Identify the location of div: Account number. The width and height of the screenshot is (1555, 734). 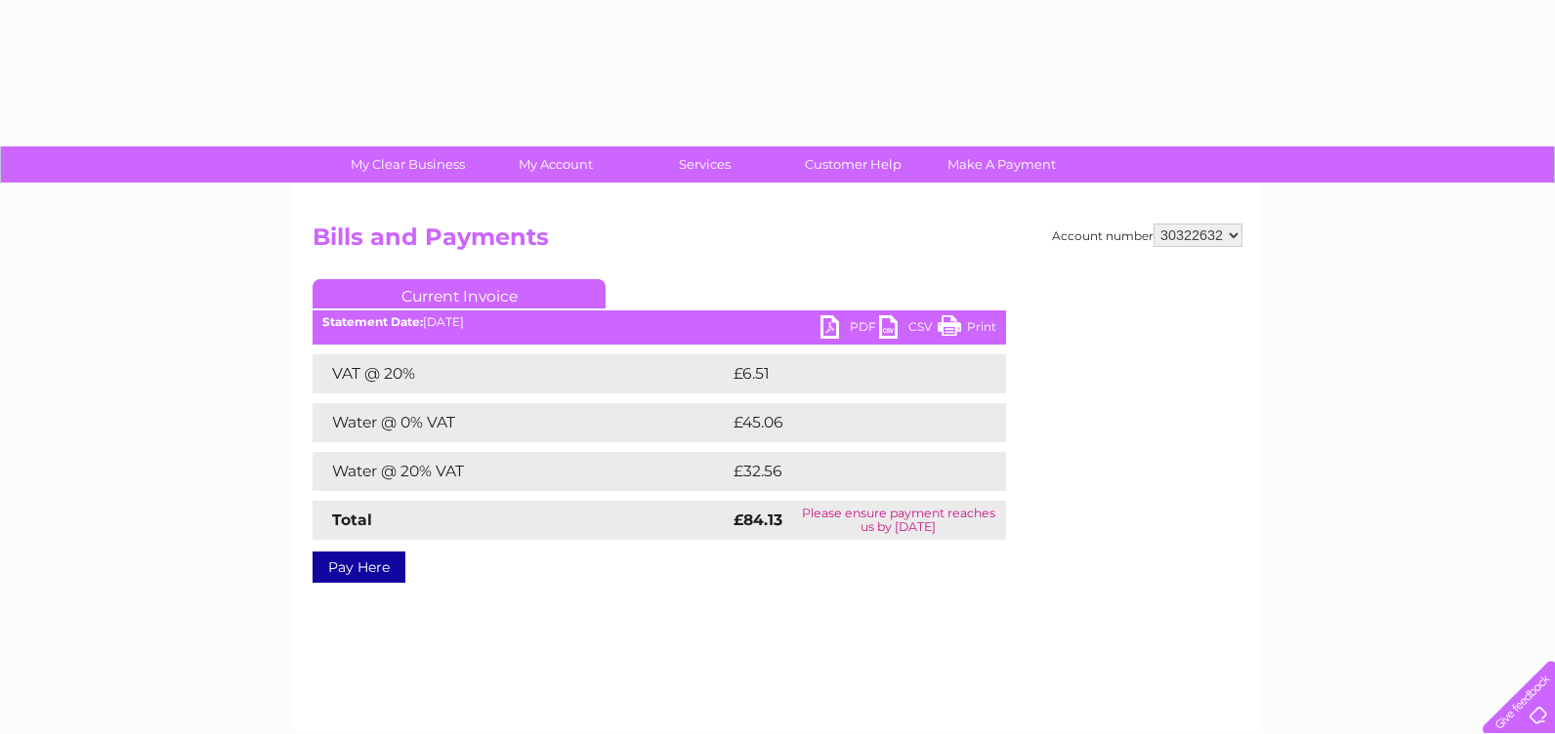
(1147, 235).